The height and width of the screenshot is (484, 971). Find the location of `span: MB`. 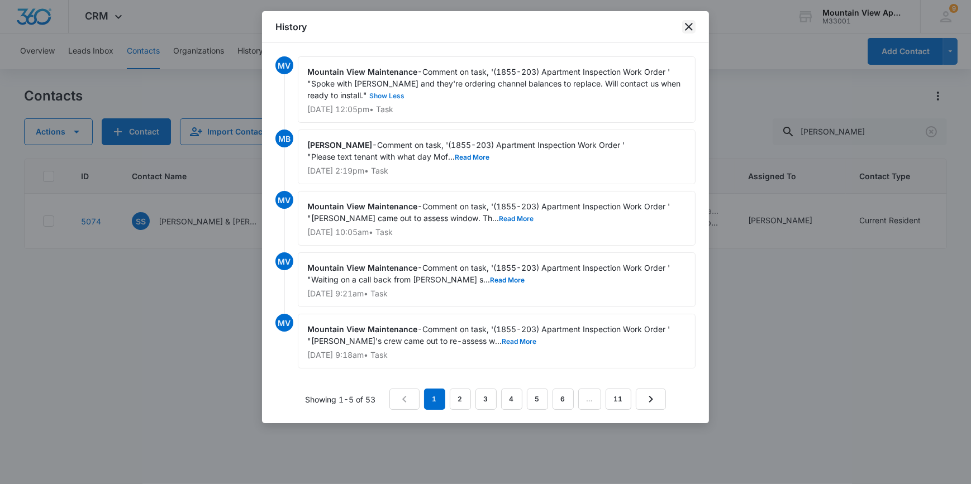

span: MB is located at coordinates (284, 138).